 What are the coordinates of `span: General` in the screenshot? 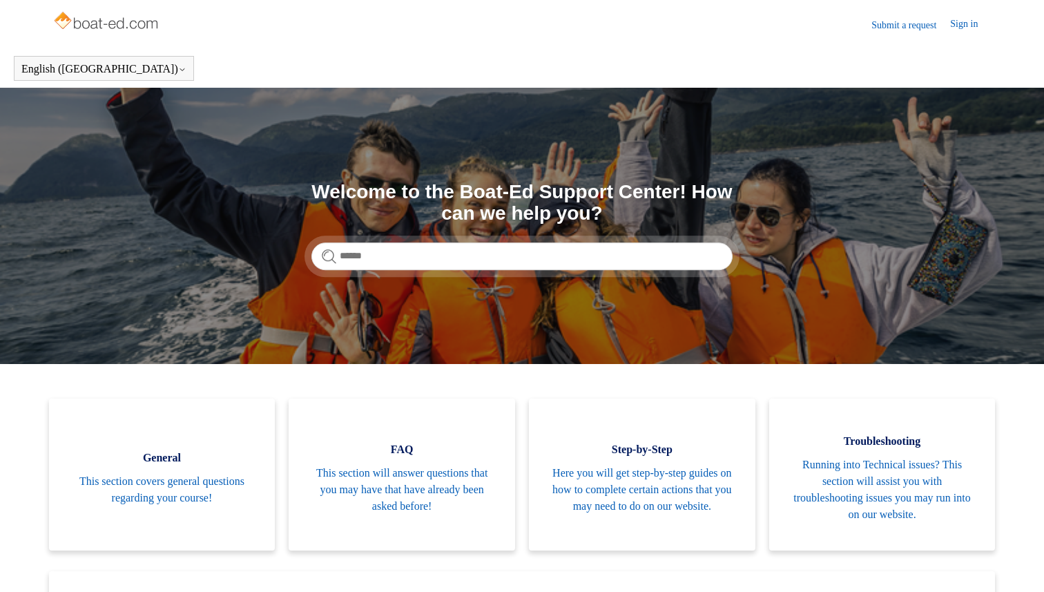 It's located at (162, 458).